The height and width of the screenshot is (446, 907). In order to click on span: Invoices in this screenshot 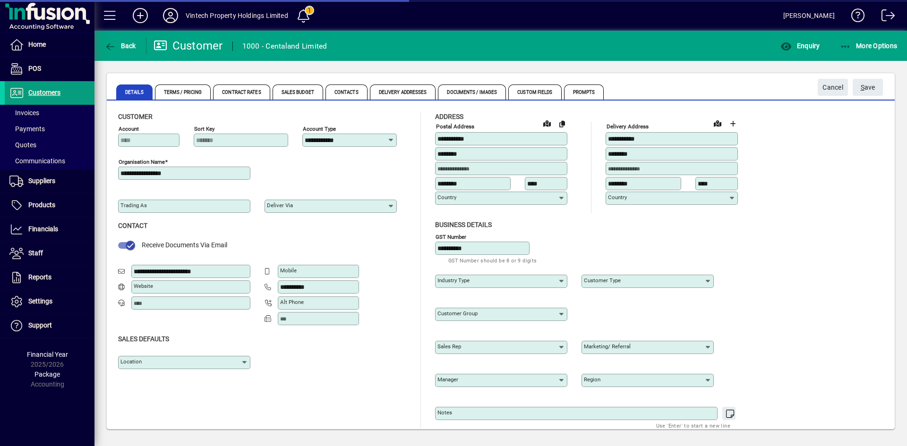, I will do `click(24, 113)`.